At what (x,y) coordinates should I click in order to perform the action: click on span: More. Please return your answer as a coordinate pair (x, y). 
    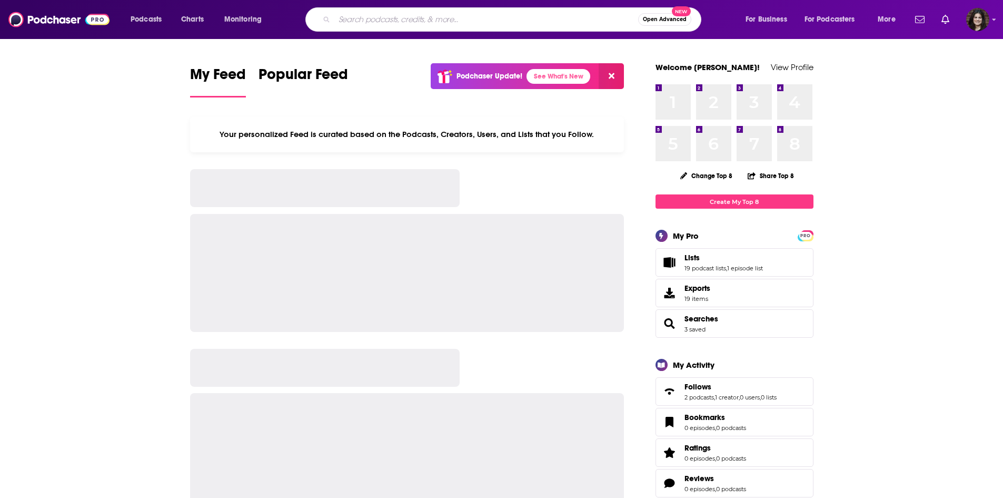
    Looking at the image, I should click on (887, 19).